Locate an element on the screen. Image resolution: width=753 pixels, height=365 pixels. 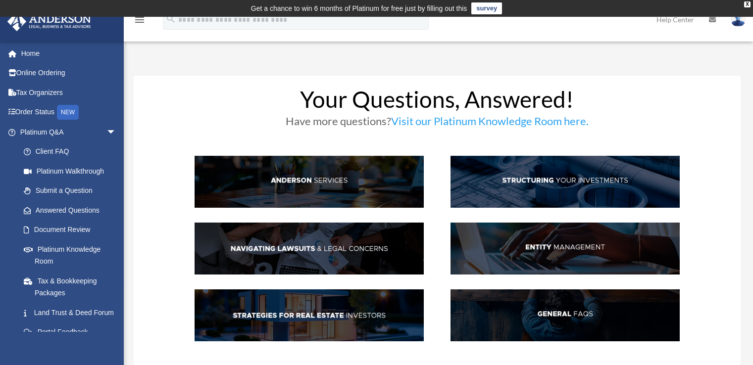
img: NavLaw_hdr is located at coordinates (309, 249).